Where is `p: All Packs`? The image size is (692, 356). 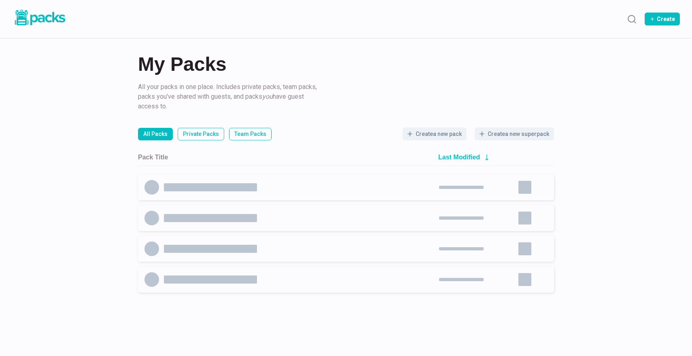 p: All Packs is located at coordinates (155, 134).